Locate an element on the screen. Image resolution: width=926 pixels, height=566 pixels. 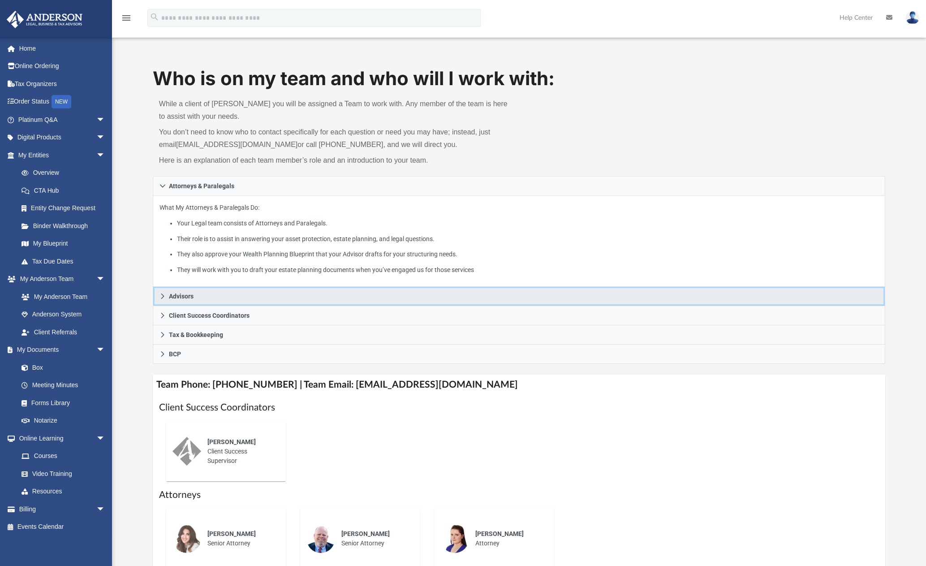
div: Client Success Supervisor is located at coordinates (240, 451).